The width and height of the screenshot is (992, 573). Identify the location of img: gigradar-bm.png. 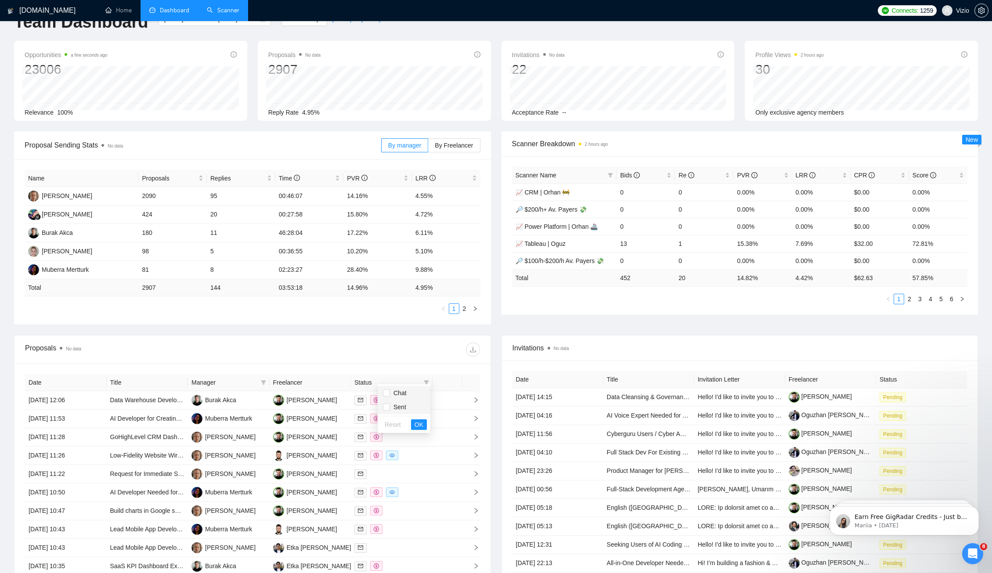
(38, 217).